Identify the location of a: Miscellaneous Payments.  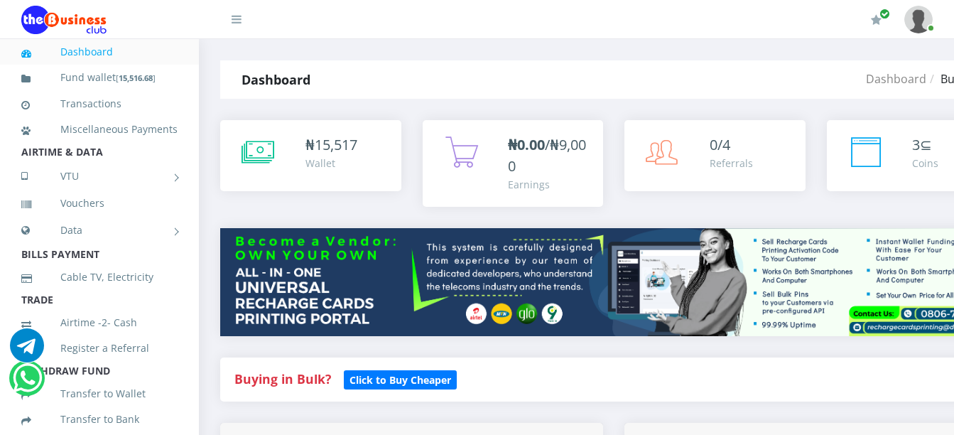
(99, 129).